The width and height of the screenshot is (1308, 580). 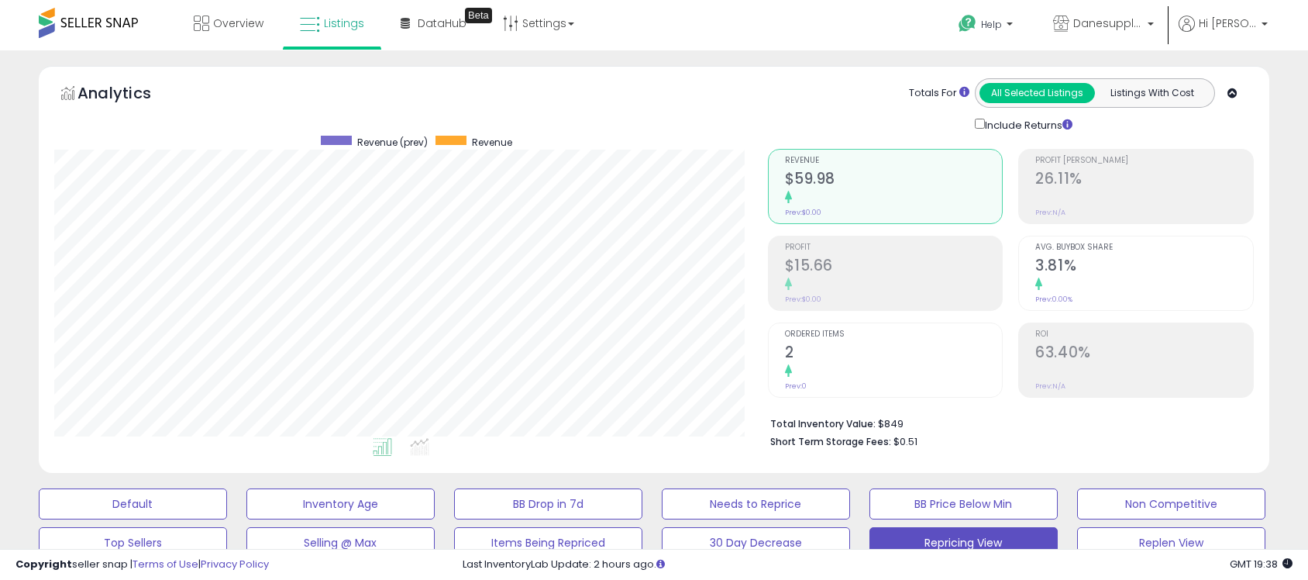 I want to click on button: BB Price Below Min, so click(x=963, y=504).